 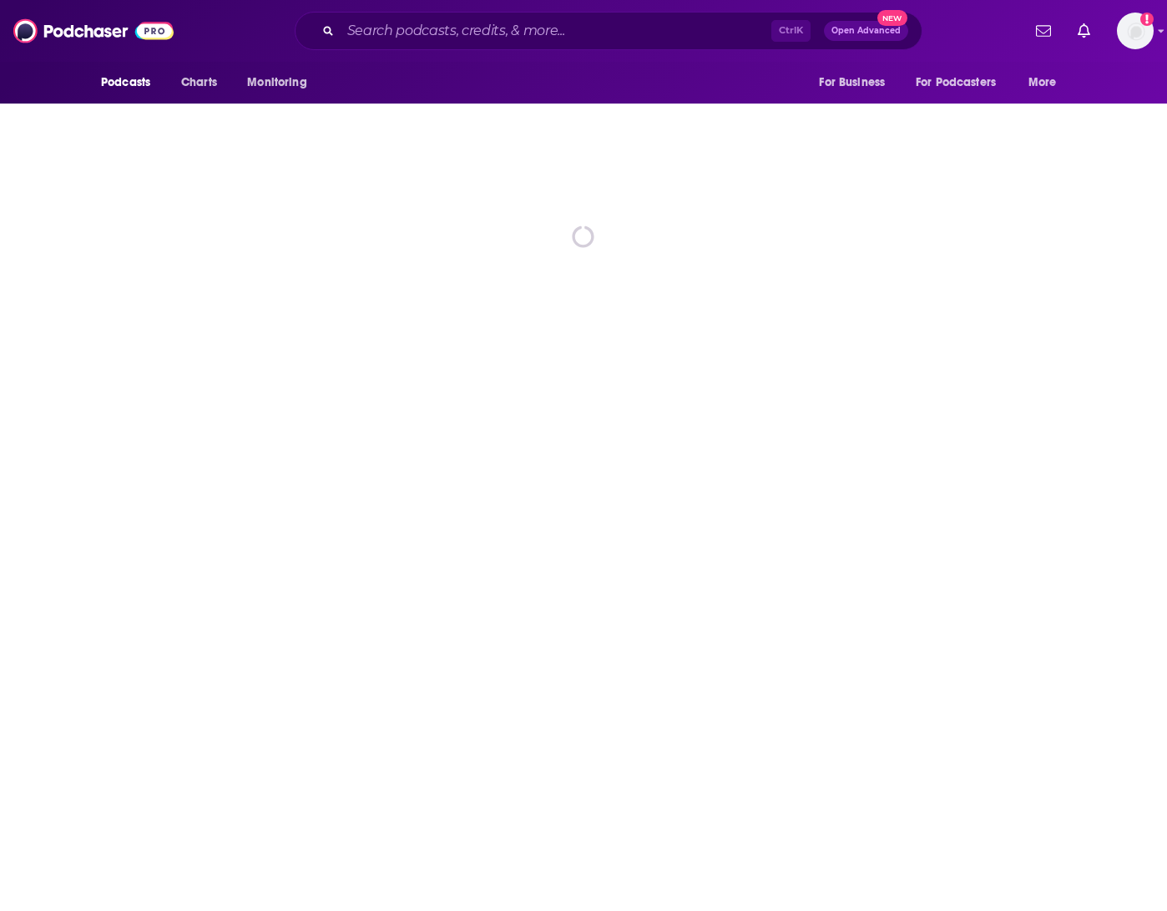 I want to click on svg: Add a profile image, so click(x=1147, y=19).